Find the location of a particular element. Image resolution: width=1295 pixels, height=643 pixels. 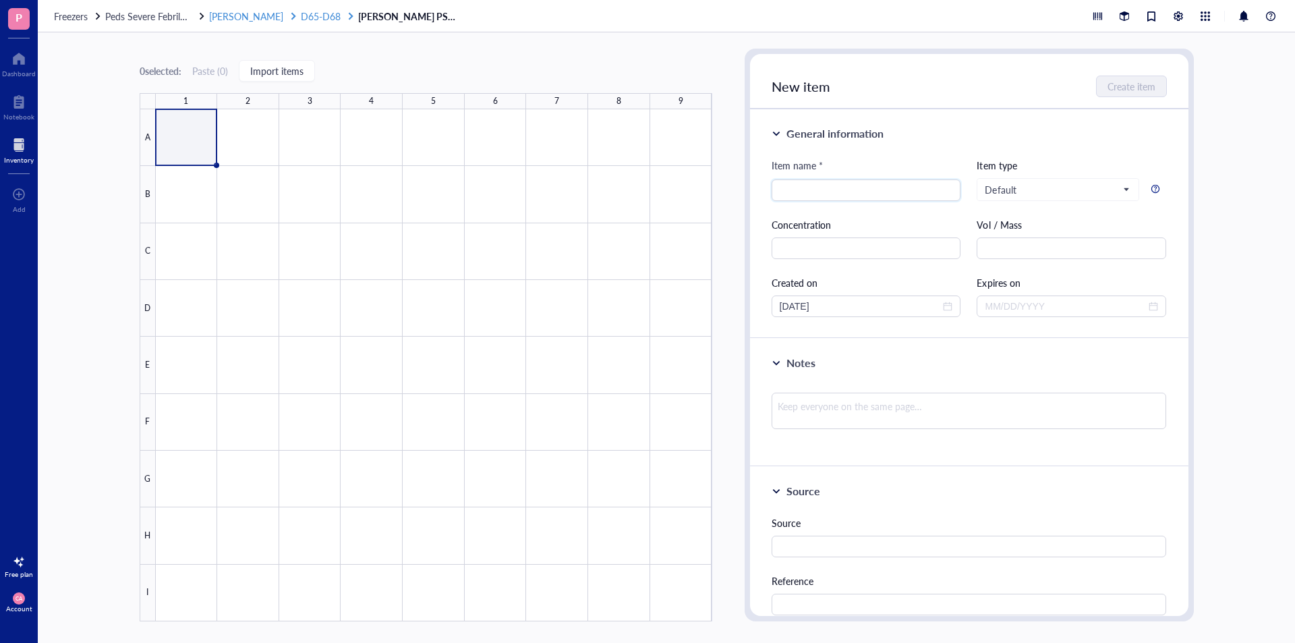

div: I is located at coordinates (148, 593).